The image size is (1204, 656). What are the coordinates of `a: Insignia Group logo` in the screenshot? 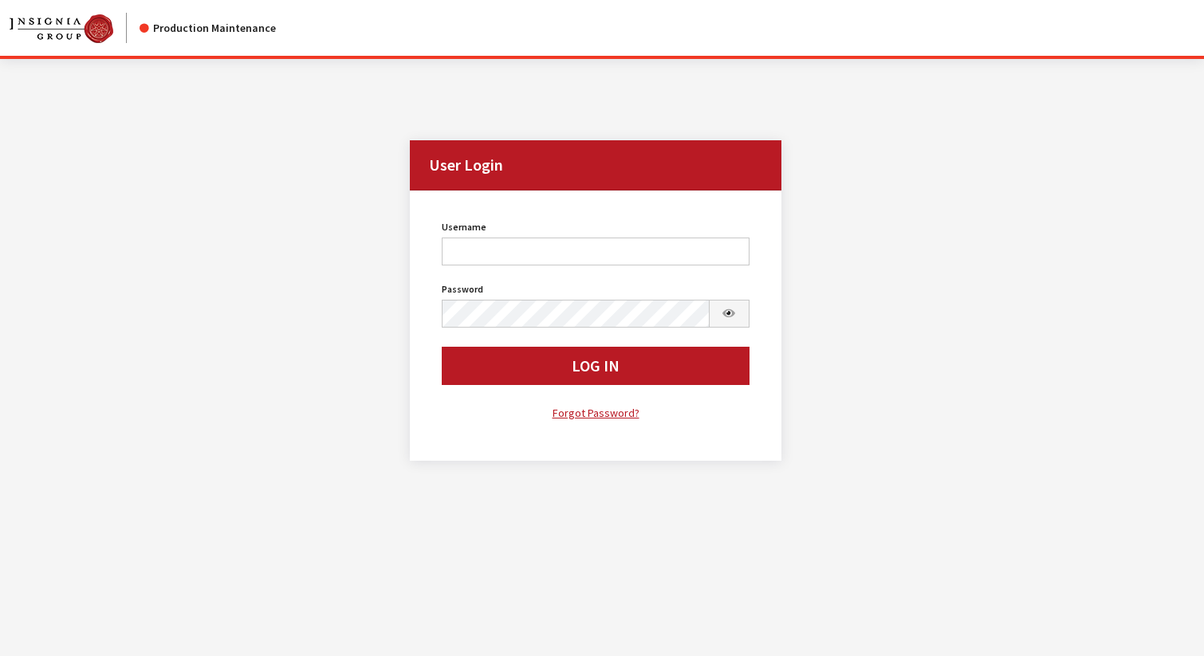 It's located at (74, 28).